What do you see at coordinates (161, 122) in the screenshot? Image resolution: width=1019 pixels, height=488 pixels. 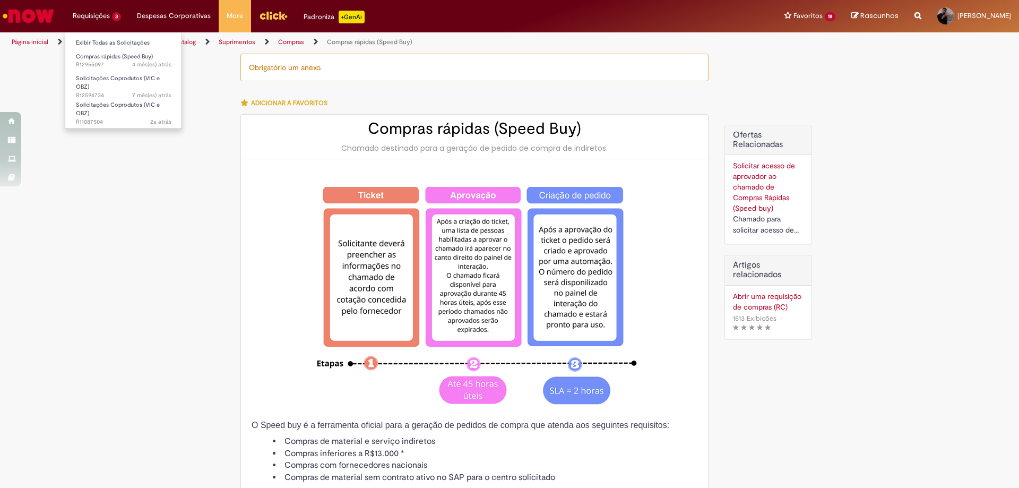 I see `span: 2a atrás` at bounding box center [161, 122].